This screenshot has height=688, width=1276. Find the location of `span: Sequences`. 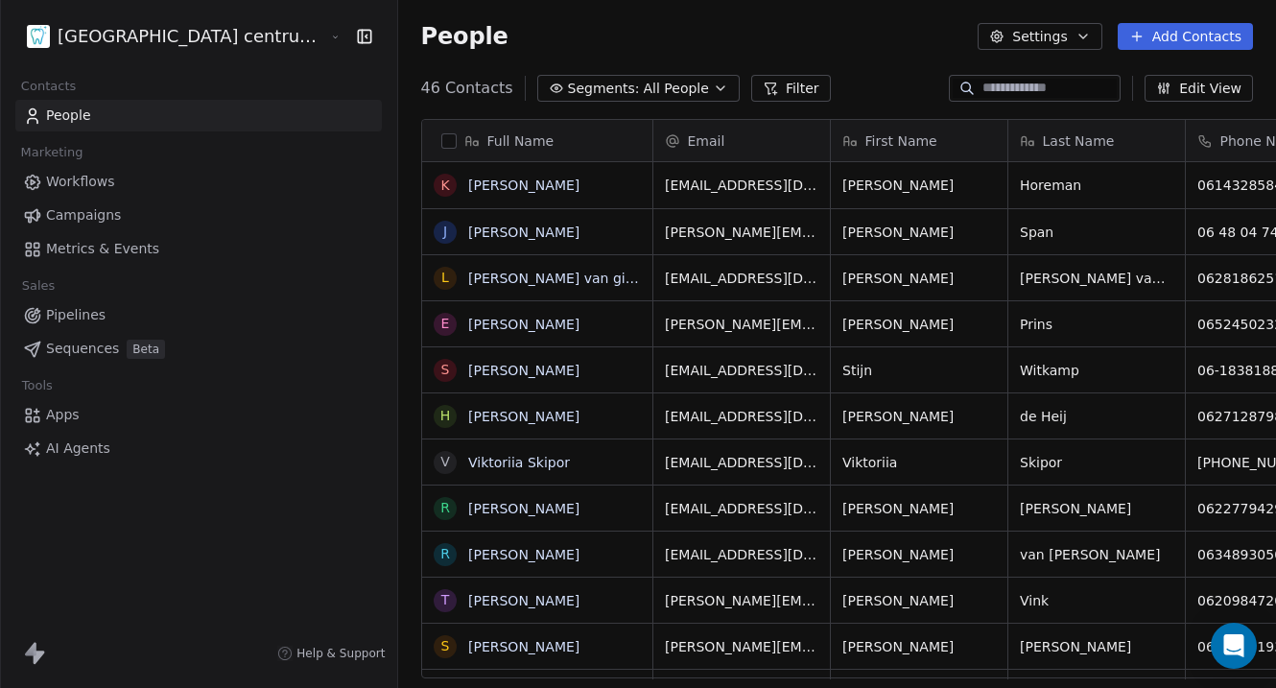

span: Sequences is located at coordinates (83, 348).